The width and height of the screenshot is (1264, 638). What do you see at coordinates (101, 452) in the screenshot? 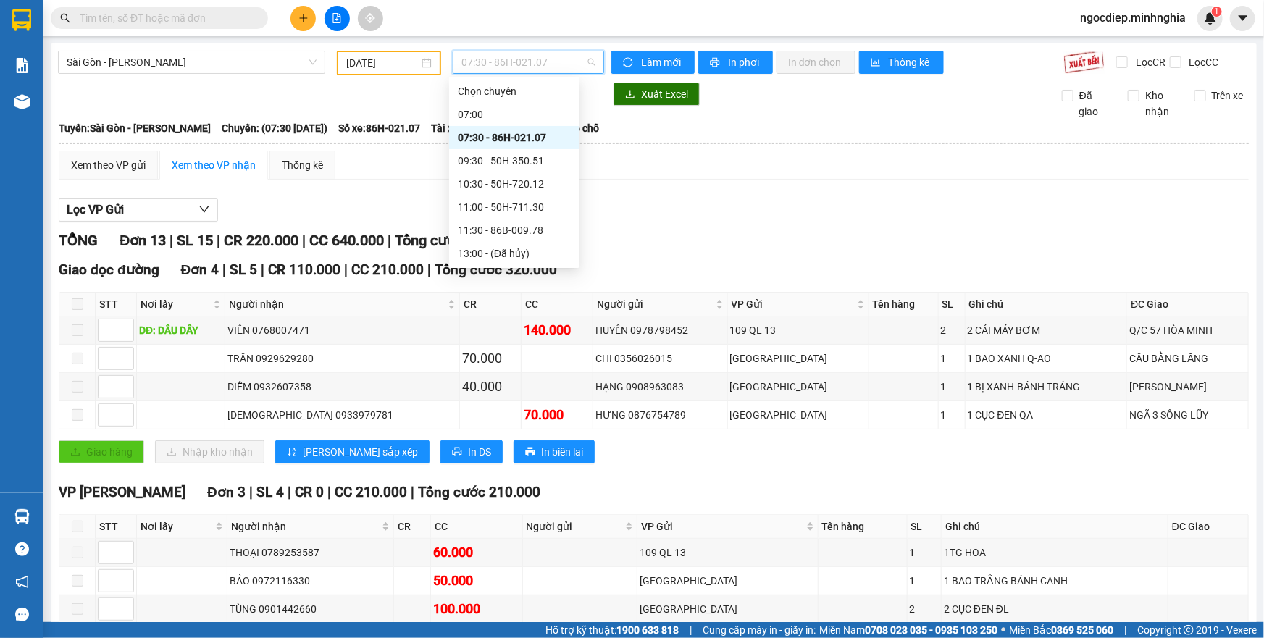
I see `button: uploadGiao hàng` at bounding box center [101, 452].